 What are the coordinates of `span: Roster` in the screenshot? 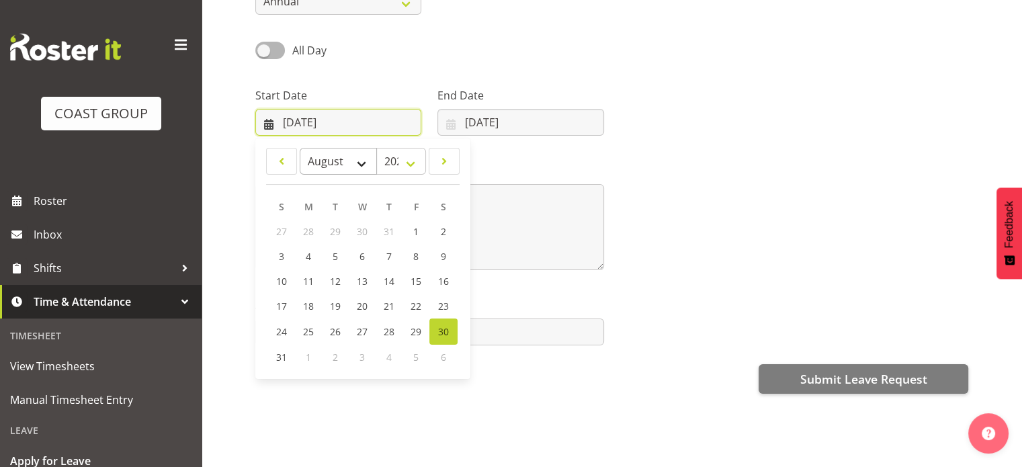 It's located at (114, 201).